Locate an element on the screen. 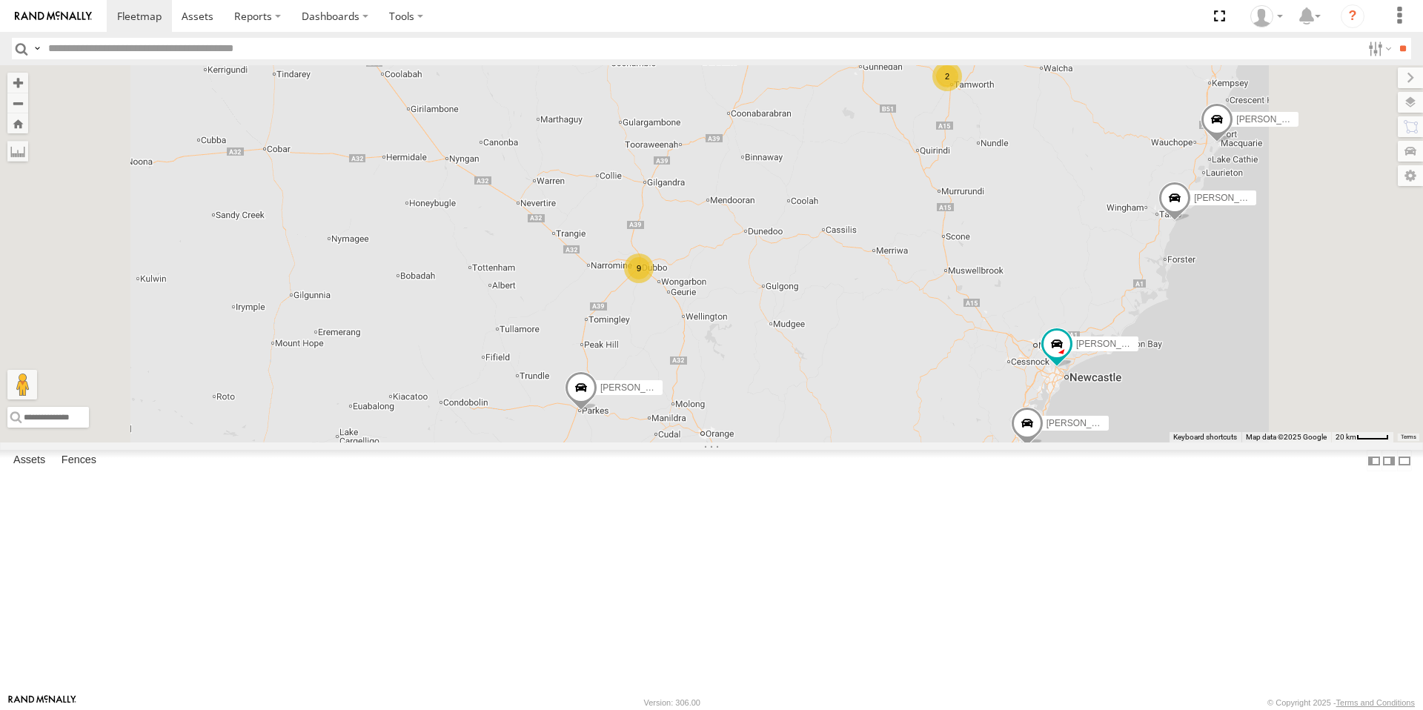 This screenshot has height=710, width=1423. label: Search Query is located at coordinates (37, 48).